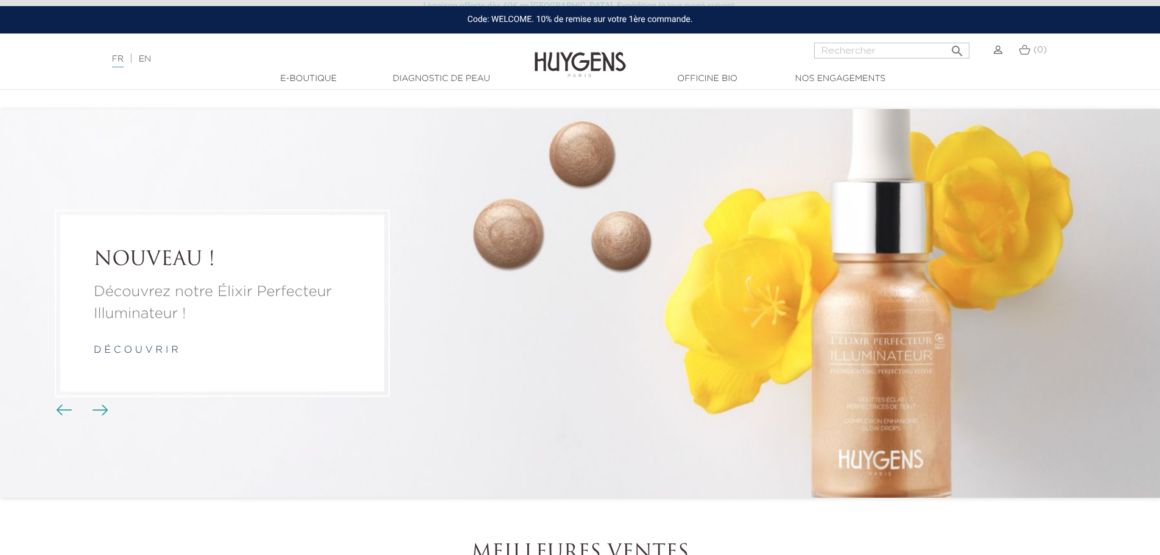  Describe the element at coordinates (309, 79) in the screenshot. I see `a: E-Boutique` at that location.